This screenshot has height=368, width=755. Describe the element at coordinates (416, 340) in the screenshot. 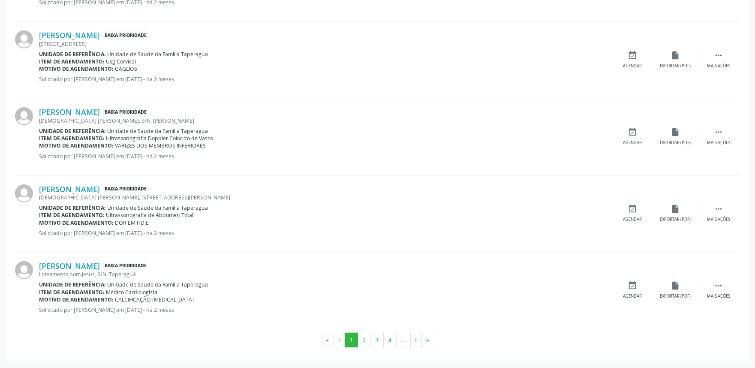

I see `button: Go to next page` at that location.